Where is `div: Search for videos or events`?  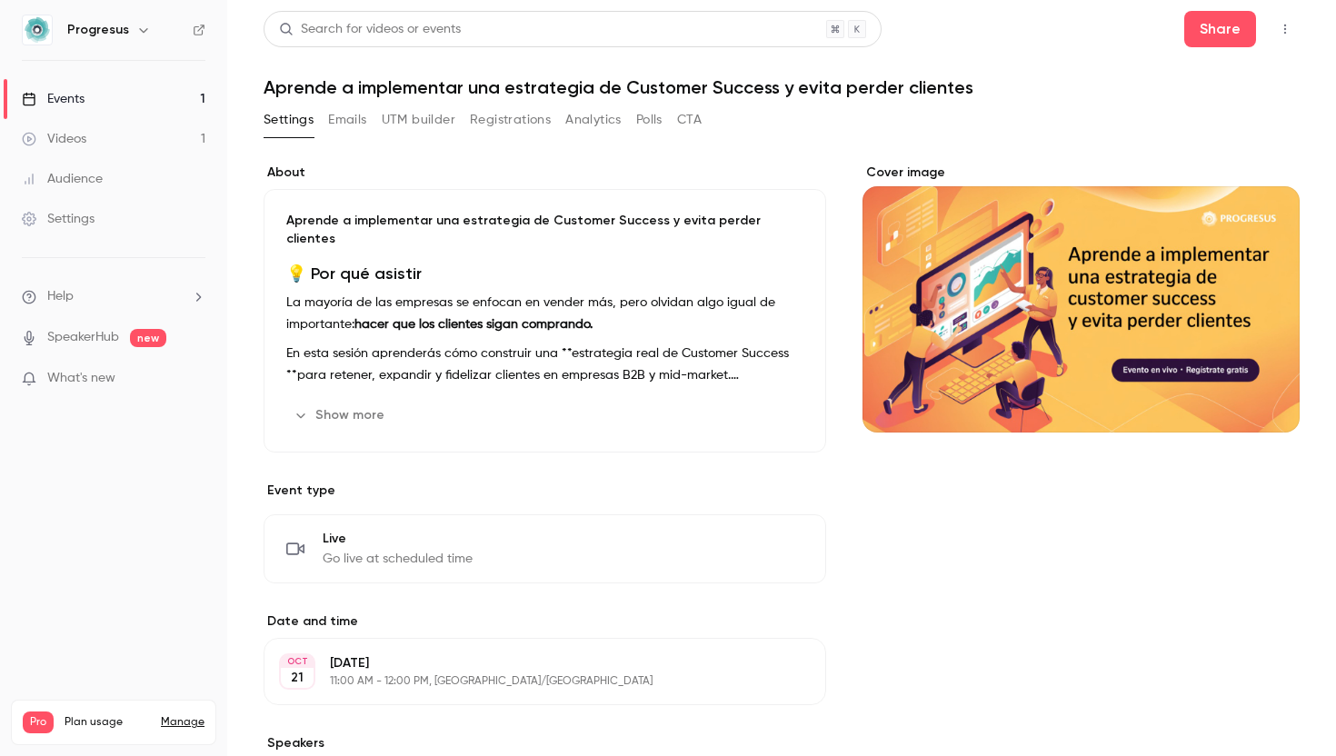
div: Search for videos or events is located at coordinates (370, 29).